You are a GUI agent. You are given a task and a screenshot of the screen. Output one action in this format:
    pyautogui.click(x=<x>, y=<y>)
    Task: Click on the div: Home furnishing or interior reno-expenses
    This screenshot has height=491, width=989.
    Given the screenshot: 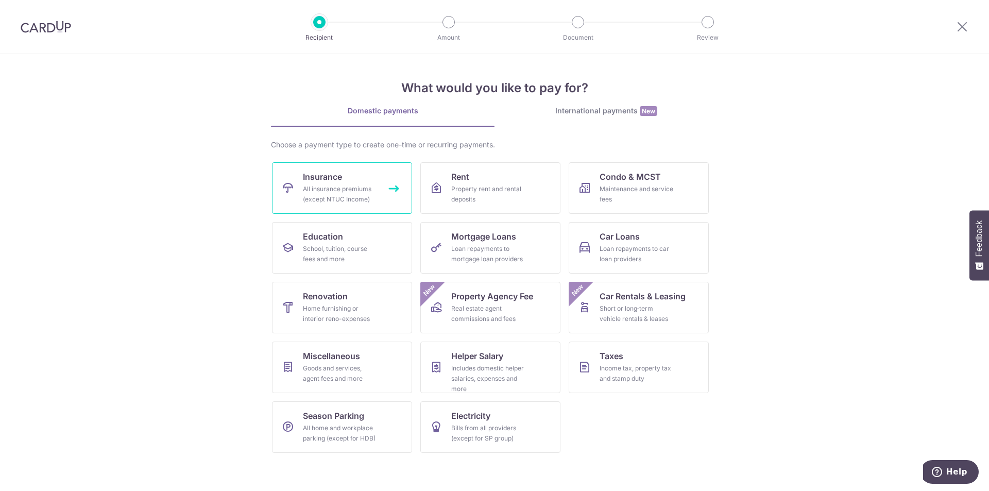 What is the action you would take?
    pyautogui.click(x=340, y=314)
    